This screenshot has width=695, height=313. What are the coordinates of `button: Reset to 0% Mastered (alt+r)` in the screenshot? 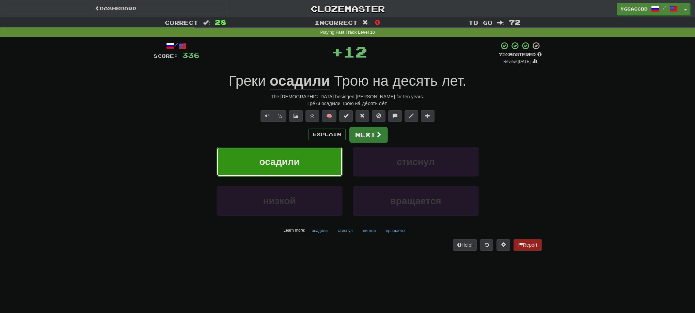 It's located at (362, 116).